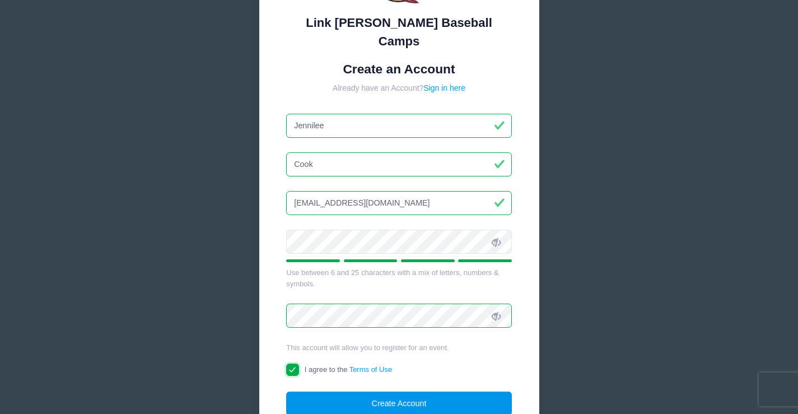 The height and width of the screenshot is (414, 798). Describe the element at coordinates (444, 88) in the screenshot. I see `a: Sign in here` at that location.